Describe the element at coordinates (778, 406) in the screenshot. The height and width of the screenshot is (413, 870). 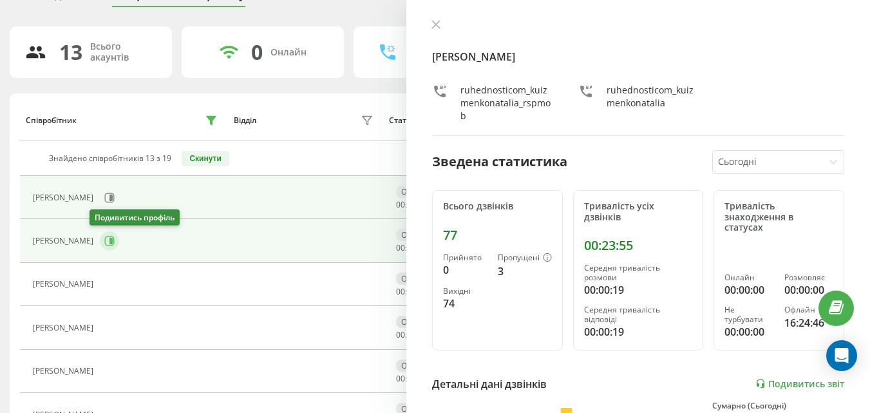
I see `div: Сумарно (Сьогодні)` at that location.